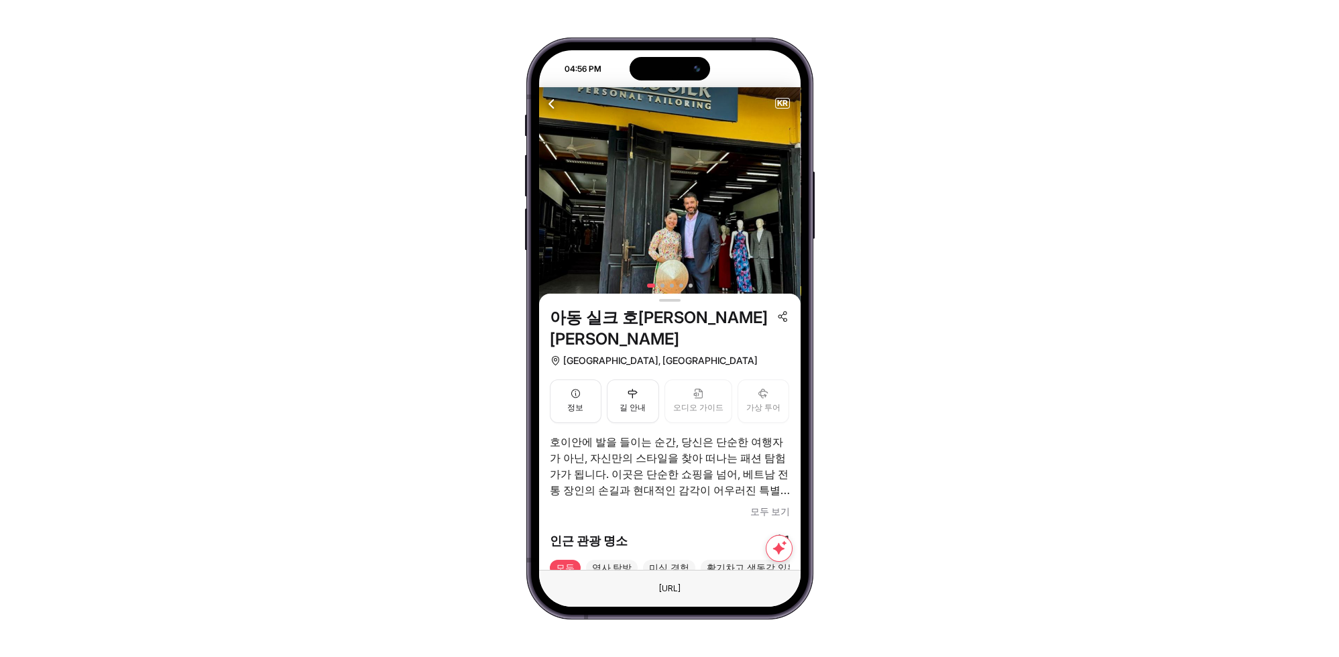 This screenshot has width=1339, height=657. Describe the element at coordinates (698, 401) in the screenshot. I see `button: 오디오 가이드` at that location.